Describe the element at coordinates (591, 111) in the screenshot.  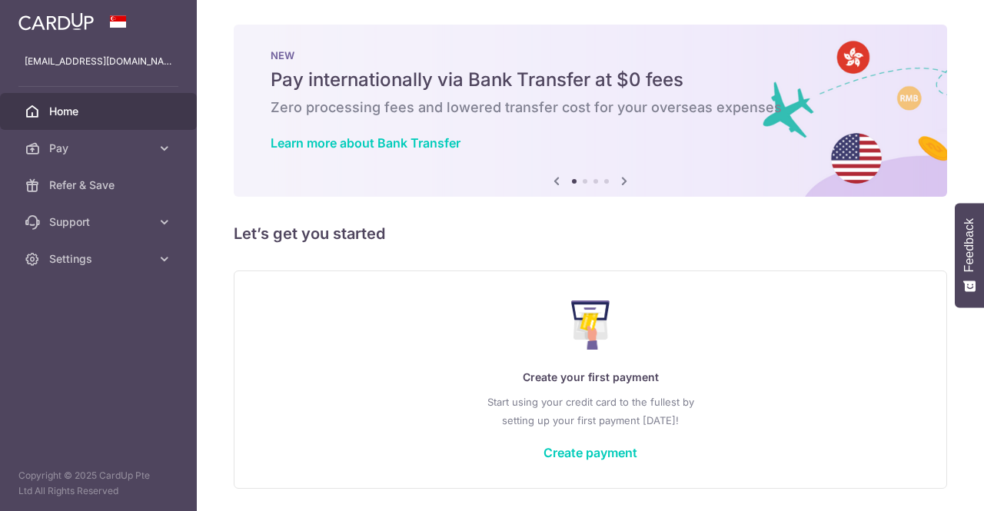
I see `img: Bank transfer banner` at that location.